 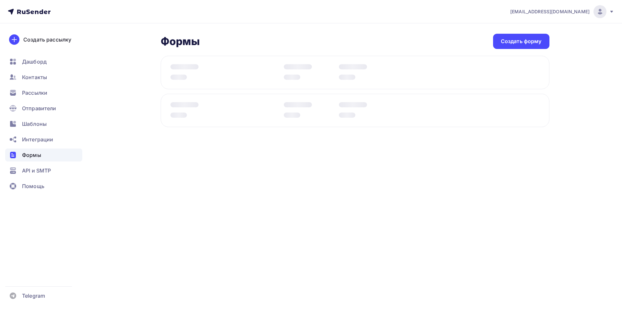 I want to click on a: Формы, so click(x=44, y=155).